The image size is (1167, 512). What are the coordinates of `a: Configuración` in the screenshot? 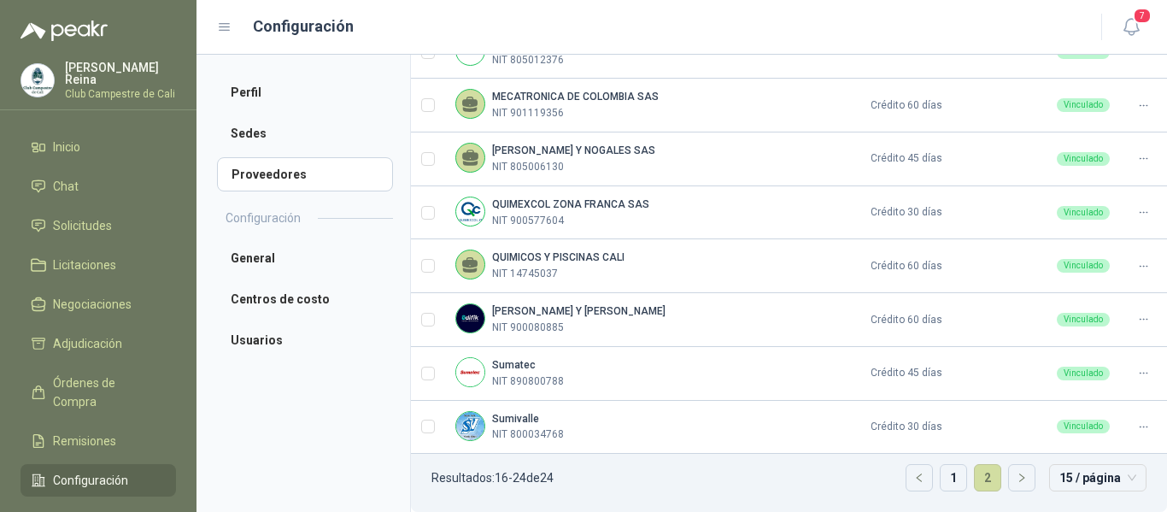 It's located at (98, 480).